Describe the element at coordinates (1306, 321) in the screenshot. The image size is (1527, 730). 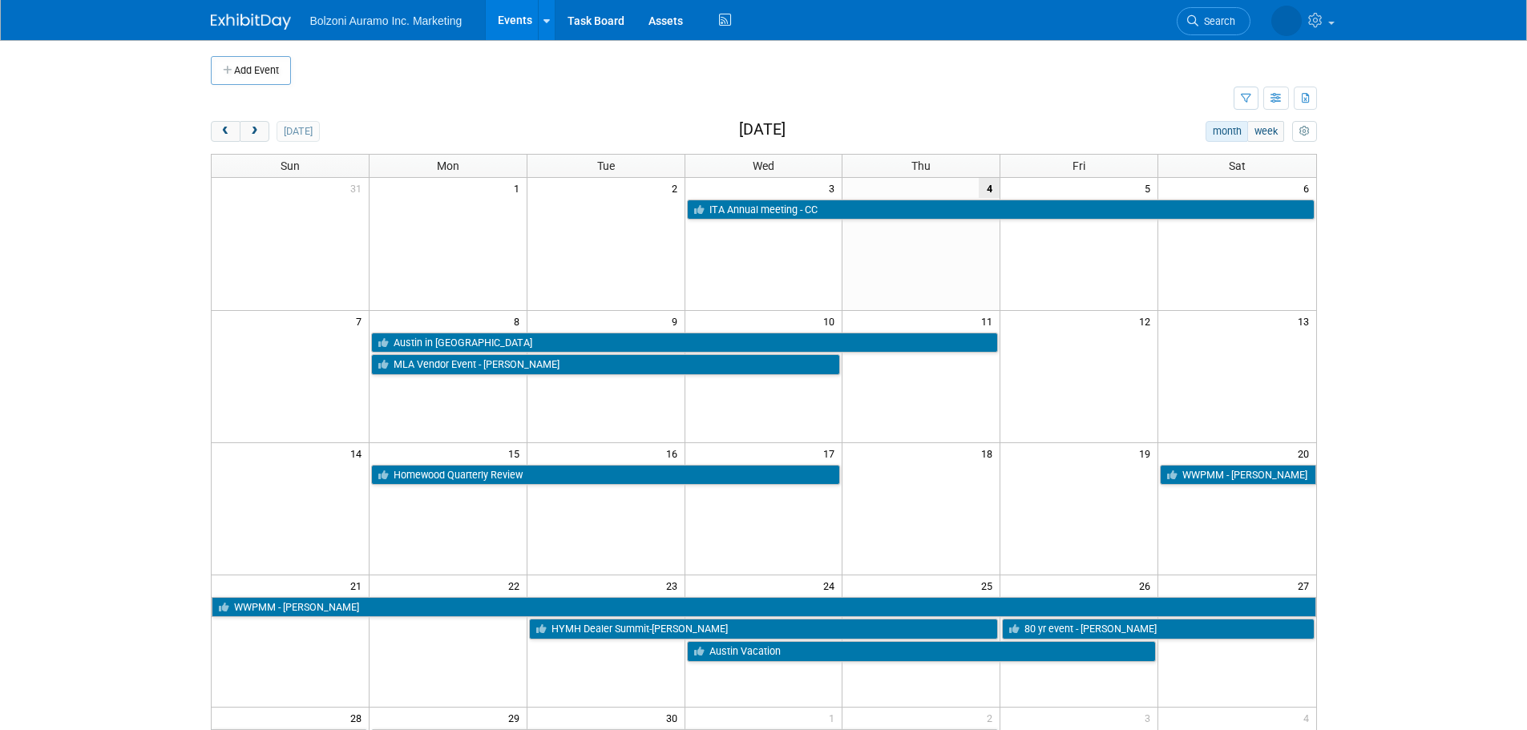
I see `span: 13` at that location.